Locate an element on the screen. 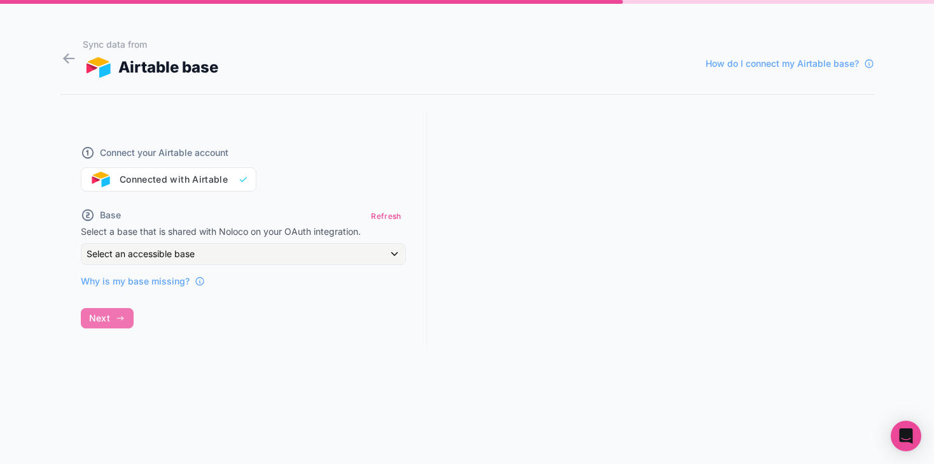  a: How do I connect my Airtable base? is located at coordinates (790, 64).